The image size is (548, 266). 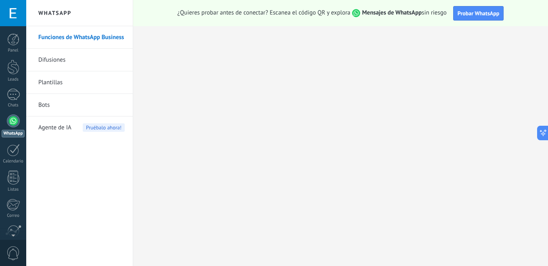 I want to click on li: Plantillas, so click(x=80, y=83).